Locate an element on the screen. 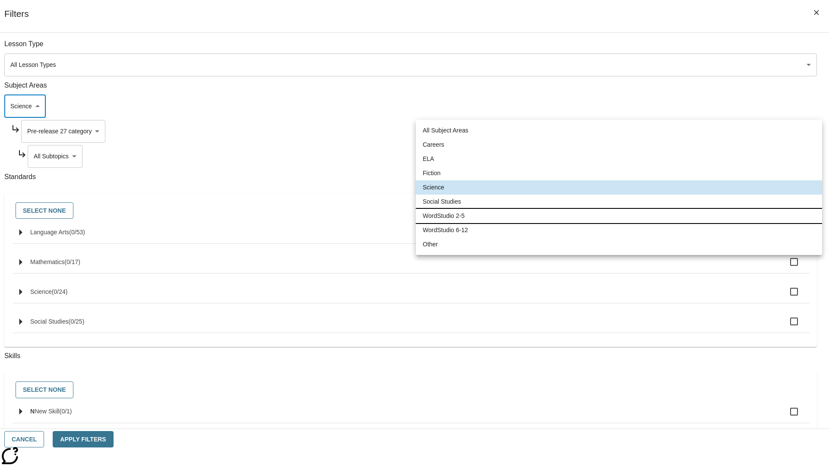 Image resolution: width=829 pixels, height=466 pixels. li: All Subject Areas is located at coordinates (619, 130).